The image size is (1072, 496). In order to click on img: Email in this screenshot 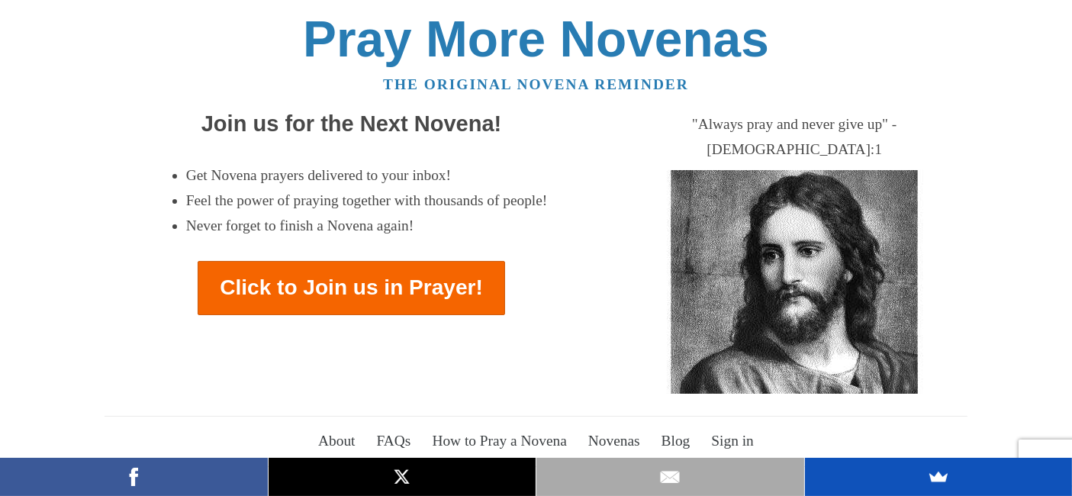, I will do `click(670, 477)`.